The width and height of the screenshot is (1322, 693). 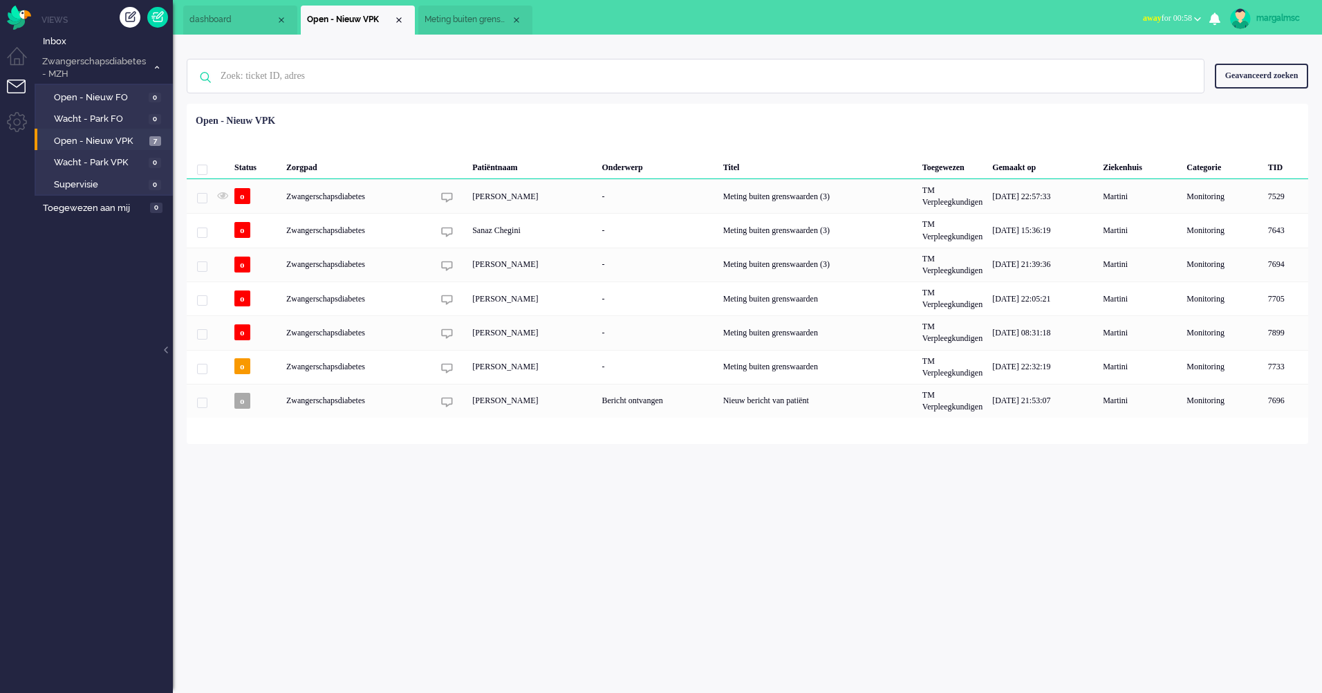 I want to click on li: Tickets menu, so click(x=22, y=95).